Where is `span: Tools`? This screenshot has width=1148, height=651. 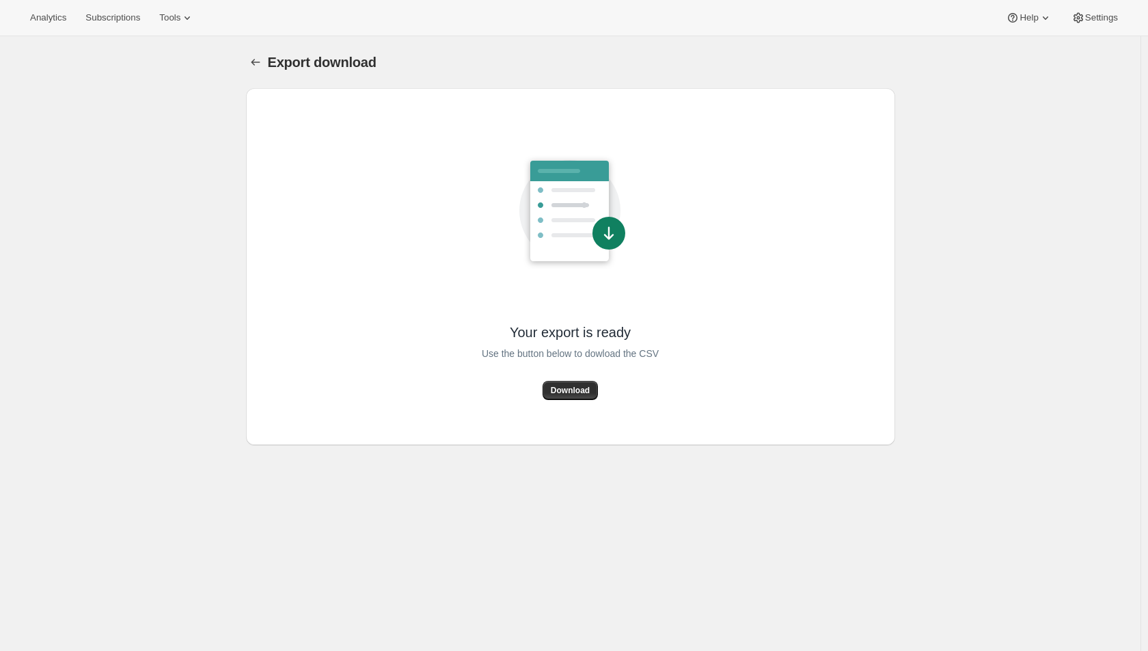
span: Tools is located at coordinates (170, 18).